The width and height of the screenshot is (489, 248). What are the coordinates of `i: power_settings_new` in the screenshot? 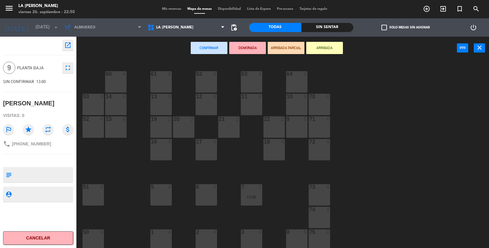 It's located at (473, 27).